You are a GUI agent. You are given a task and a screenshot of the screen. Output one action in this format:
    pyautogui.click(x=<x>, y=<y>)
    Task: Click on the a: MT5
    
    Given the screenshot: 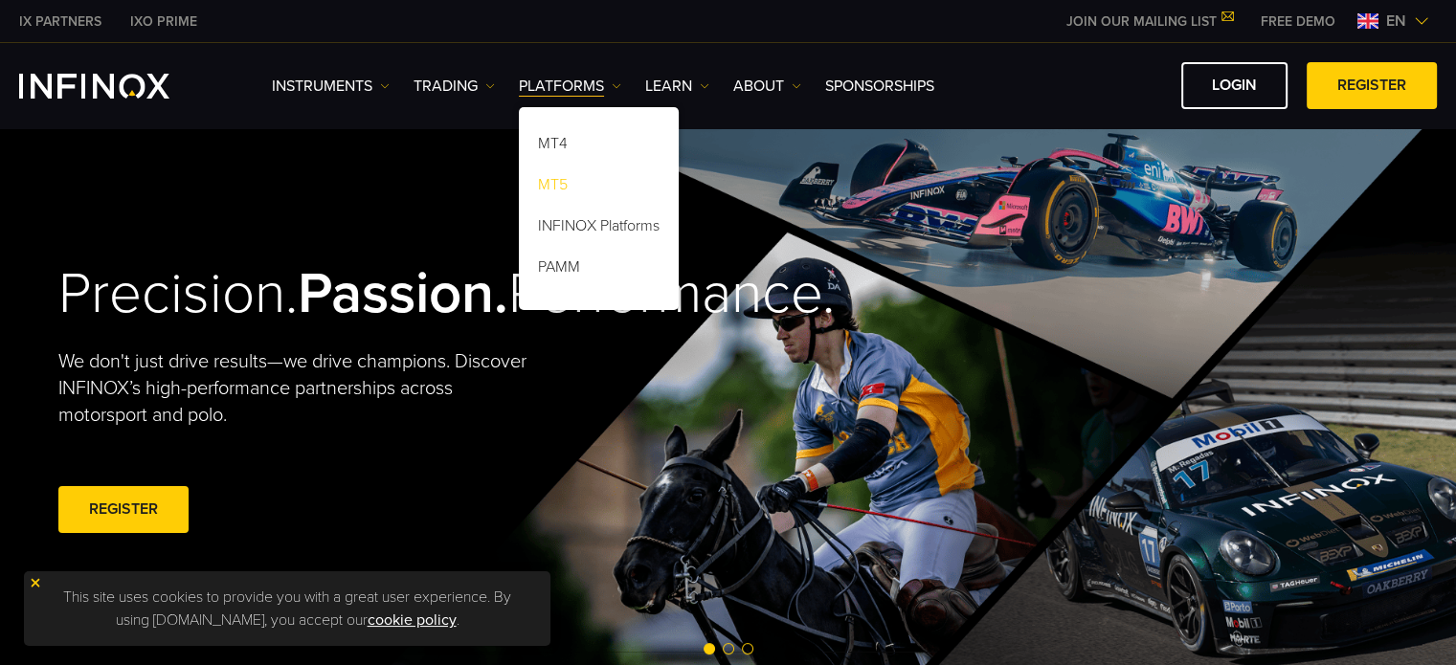 What is the action you would take?
    pyautogui.click(x=598, y=188)
    